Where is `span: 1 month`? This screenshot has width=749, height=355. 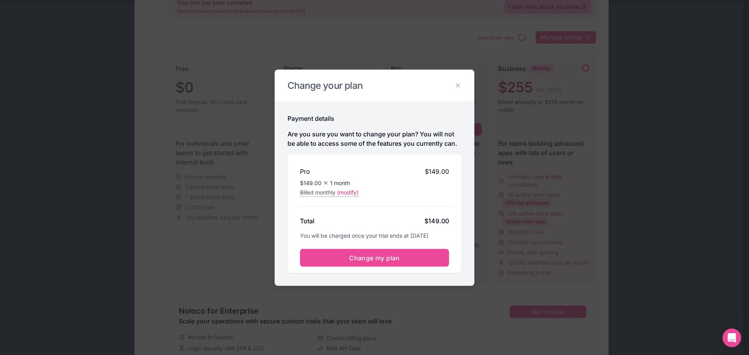
span: 1 month is located at coordinates (340, 183).